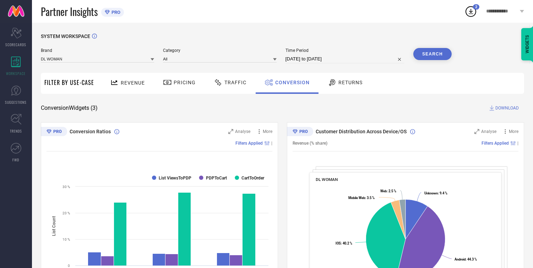 The height and width of the screenshot is (268, 533). Describe the element at coordinates (338, 243) in the screenshot. I see `tspan: IOS` at that location.